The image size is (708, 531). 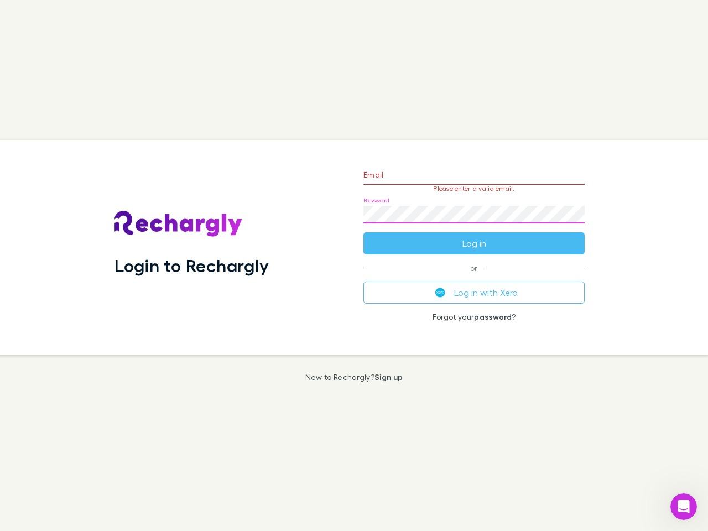 What do you see at coordinates (474, 293) in the screenshot?
I see `button: Log in with Xero` at bounding box center [474, 293].